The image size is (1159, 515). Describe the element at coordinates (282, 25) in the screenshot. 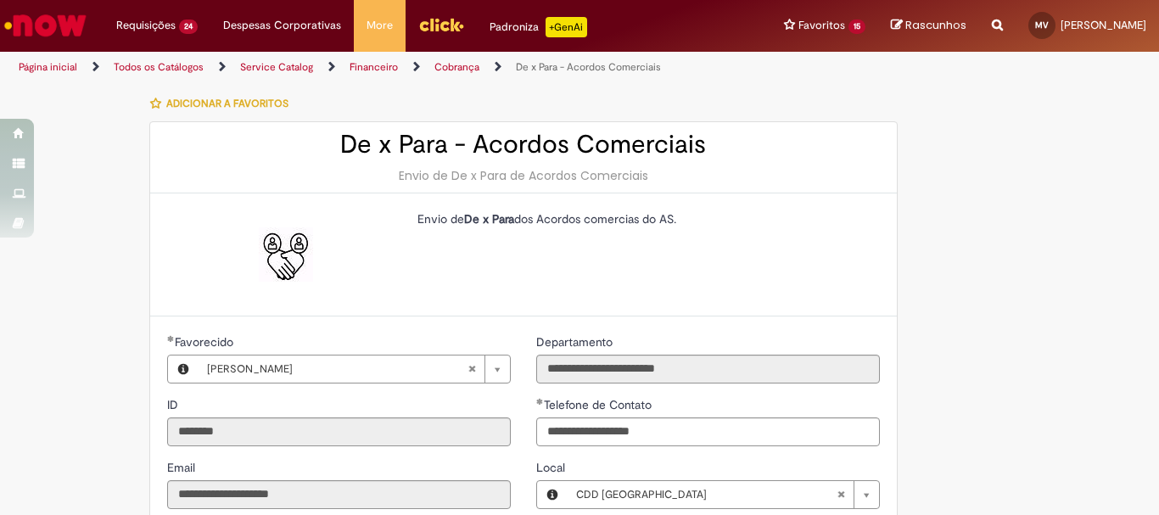

I see `span: Despesas Corporativas` at that location.